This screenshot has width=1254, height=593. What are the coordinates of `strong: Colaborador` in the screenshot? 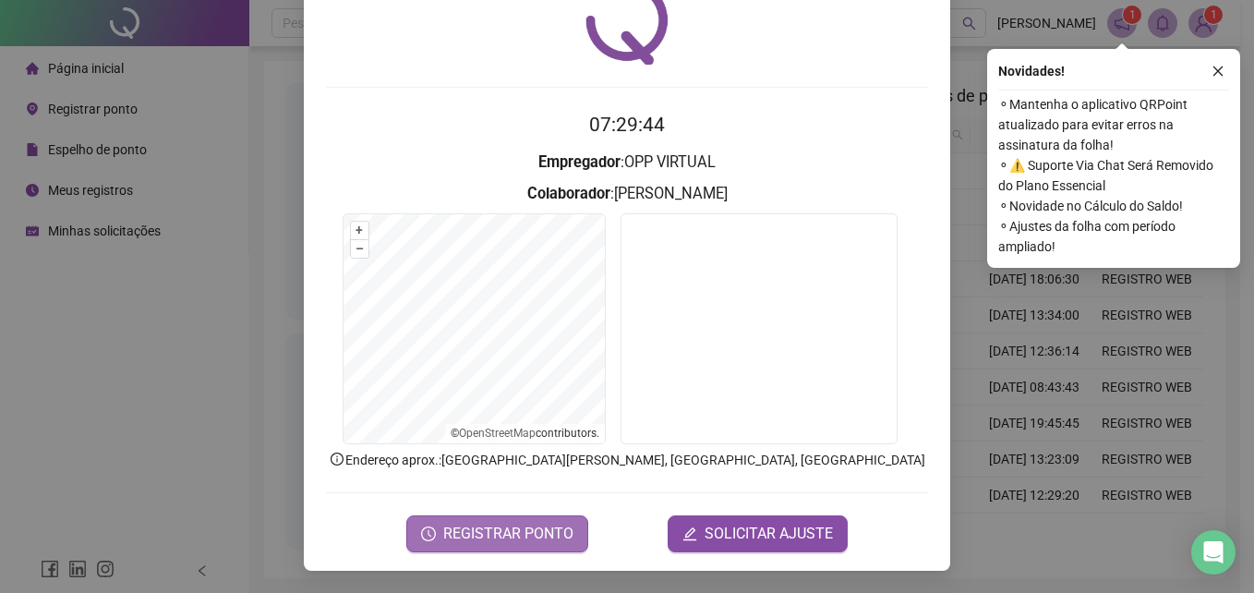 It's located at (569, 193).